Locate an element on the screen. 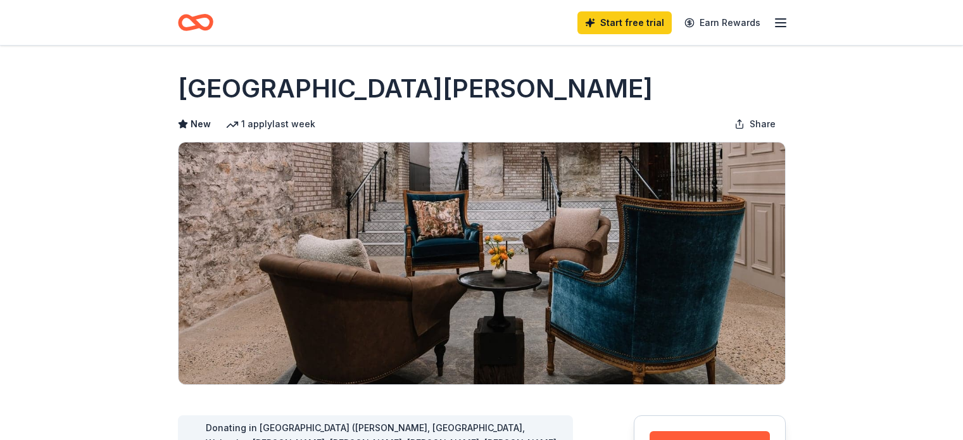 The image size is (963, 440). span: Share is located at coordinates (762, 124).